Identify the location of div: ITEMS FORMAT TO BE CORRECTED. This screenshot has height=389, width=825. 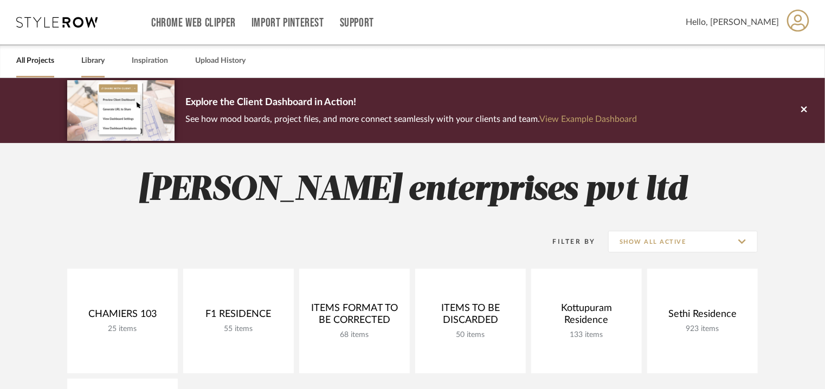
(355, 317).